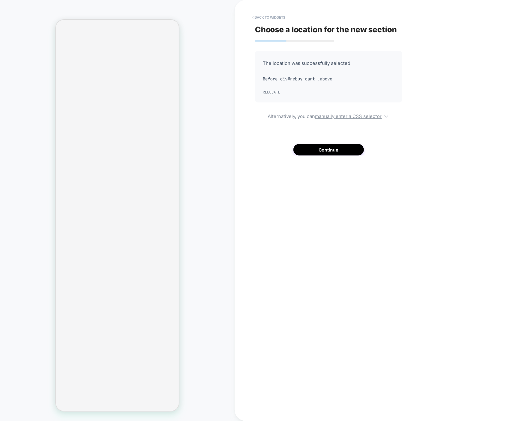 This screenshot has width=508, height=421. What do you see at coordinates (329, 79) in the screenshot?
I see `span: Before div#rebuy-cart .above` at bounding box center [329, 79].